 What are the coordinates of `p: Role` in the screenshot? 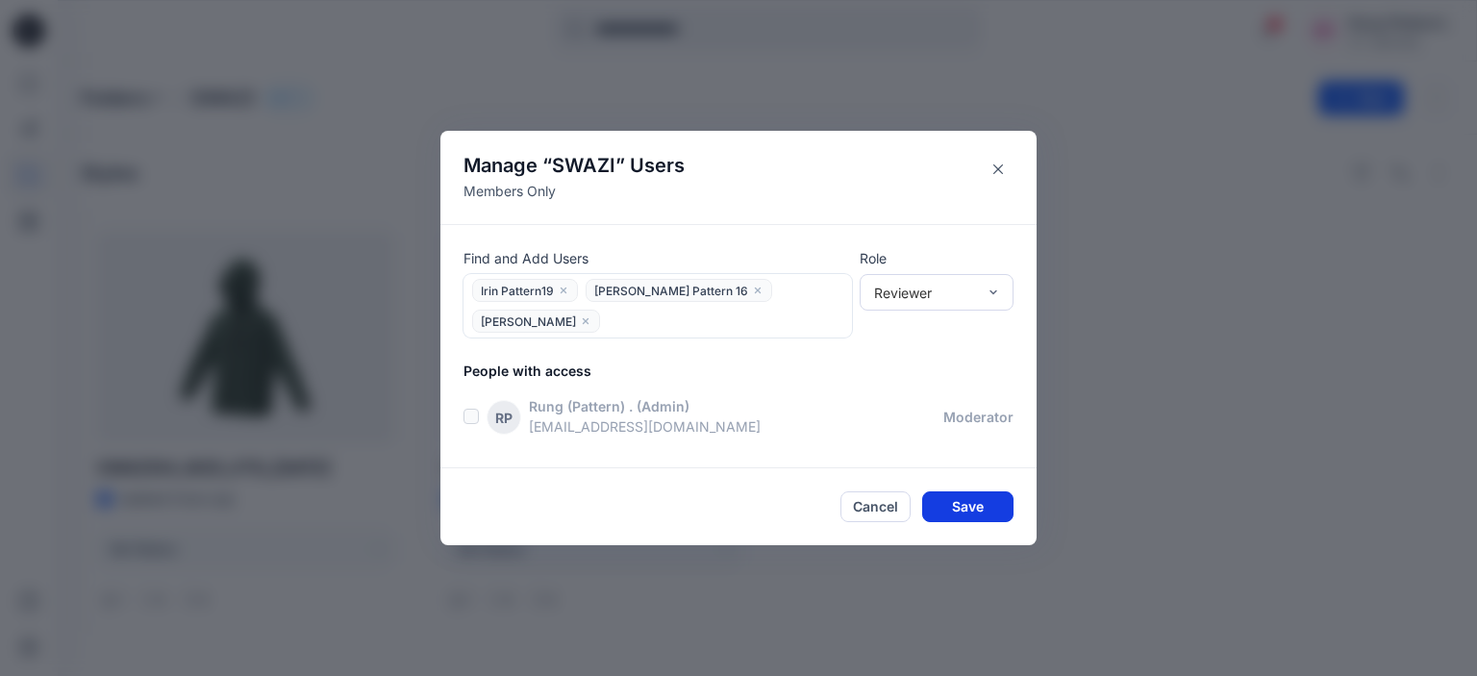 It's located at (937, 258).